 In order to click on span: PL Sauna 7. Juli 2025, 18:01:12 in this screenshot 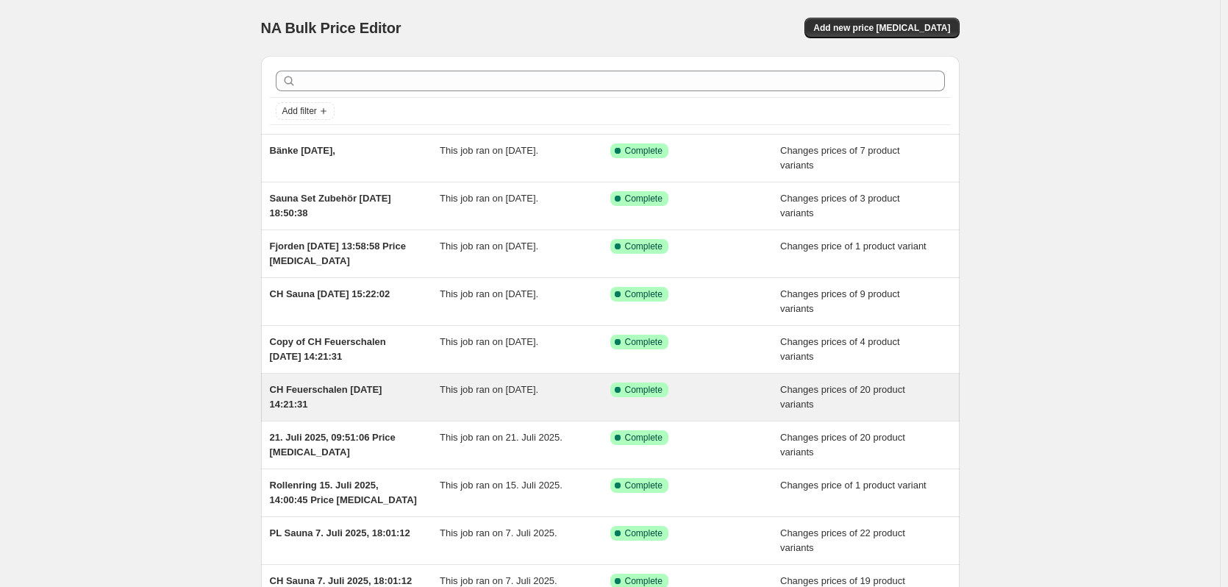, I will do `click(340, 532)`.